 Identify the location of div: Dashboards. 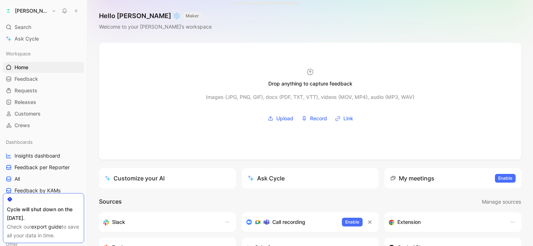
(44, 142).